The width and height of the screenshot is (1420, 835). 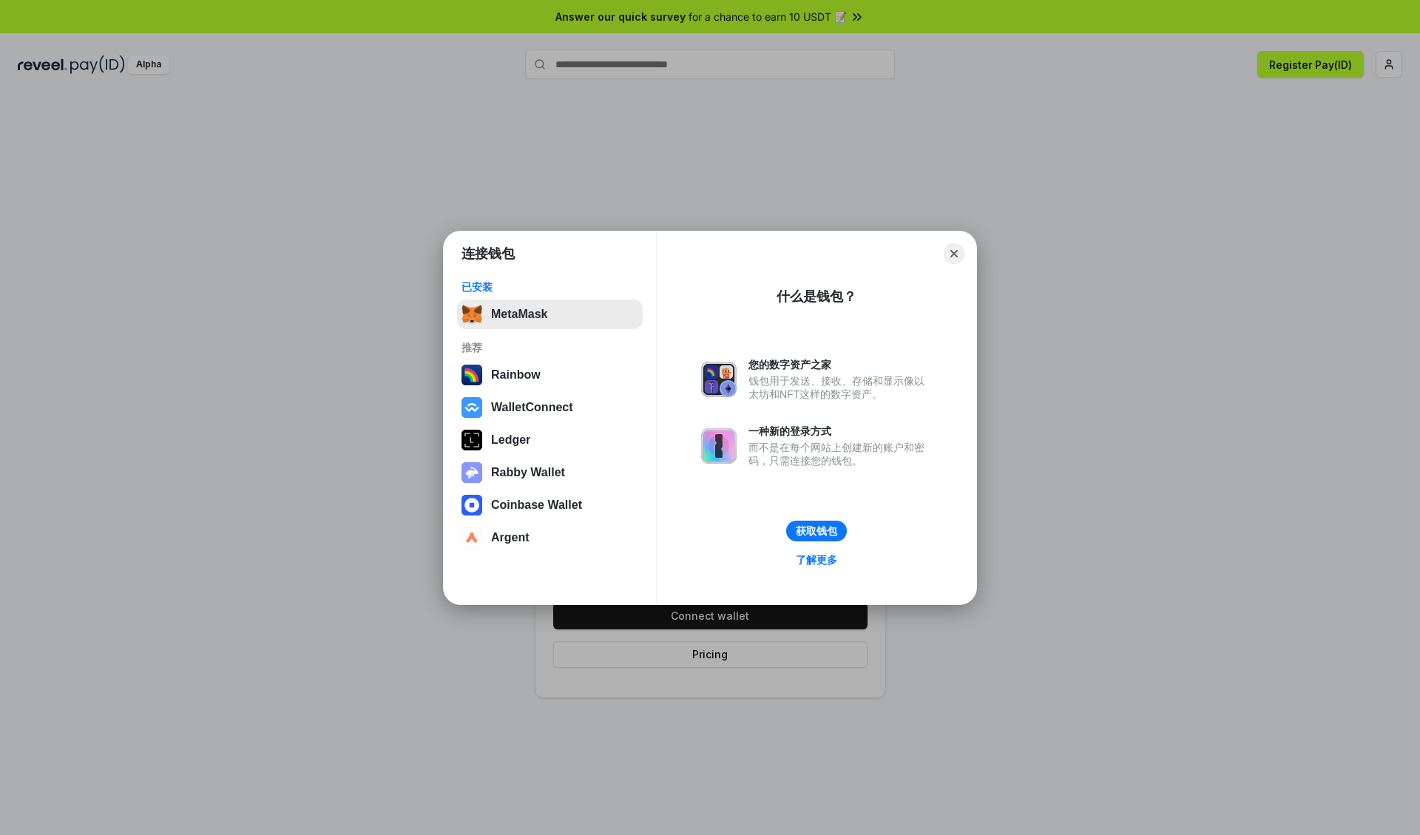 What do you see at coordinates (817, 531) in the screenshot?
I see `button: 获取钱包` at bounding box center [817, 531].